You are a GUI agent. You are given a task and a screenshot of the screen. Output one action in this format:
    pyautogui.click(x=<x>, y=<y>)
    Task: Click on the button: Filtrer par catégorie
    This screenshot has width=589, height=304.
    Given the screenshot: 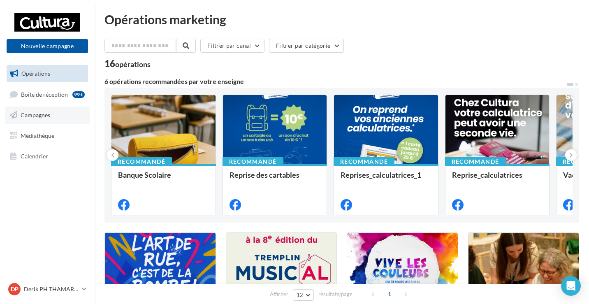 What is the action you would take?
    pyautogui.click(x=306, y=46)
    